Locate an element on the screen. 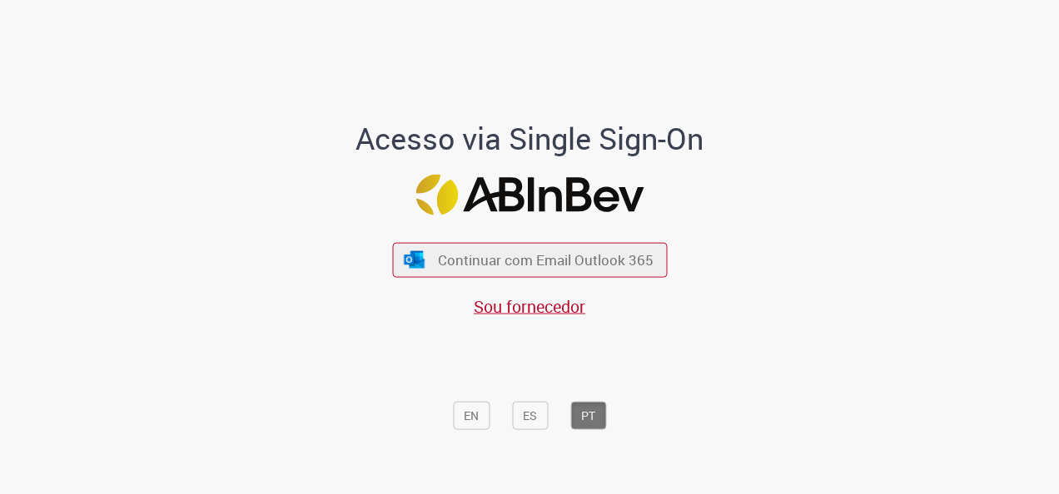  span: Sou fornecedor is located at coordinates (529, 305).